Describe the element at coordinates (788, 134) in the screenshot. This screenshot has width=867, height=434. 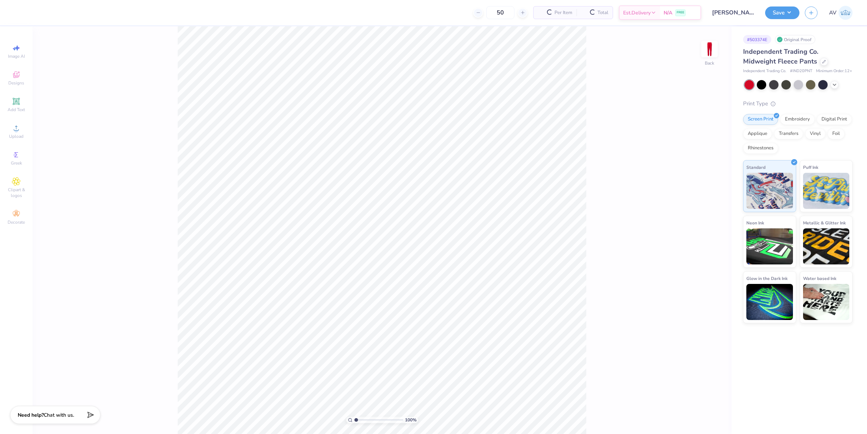
I see `div: Transfers` at that location.